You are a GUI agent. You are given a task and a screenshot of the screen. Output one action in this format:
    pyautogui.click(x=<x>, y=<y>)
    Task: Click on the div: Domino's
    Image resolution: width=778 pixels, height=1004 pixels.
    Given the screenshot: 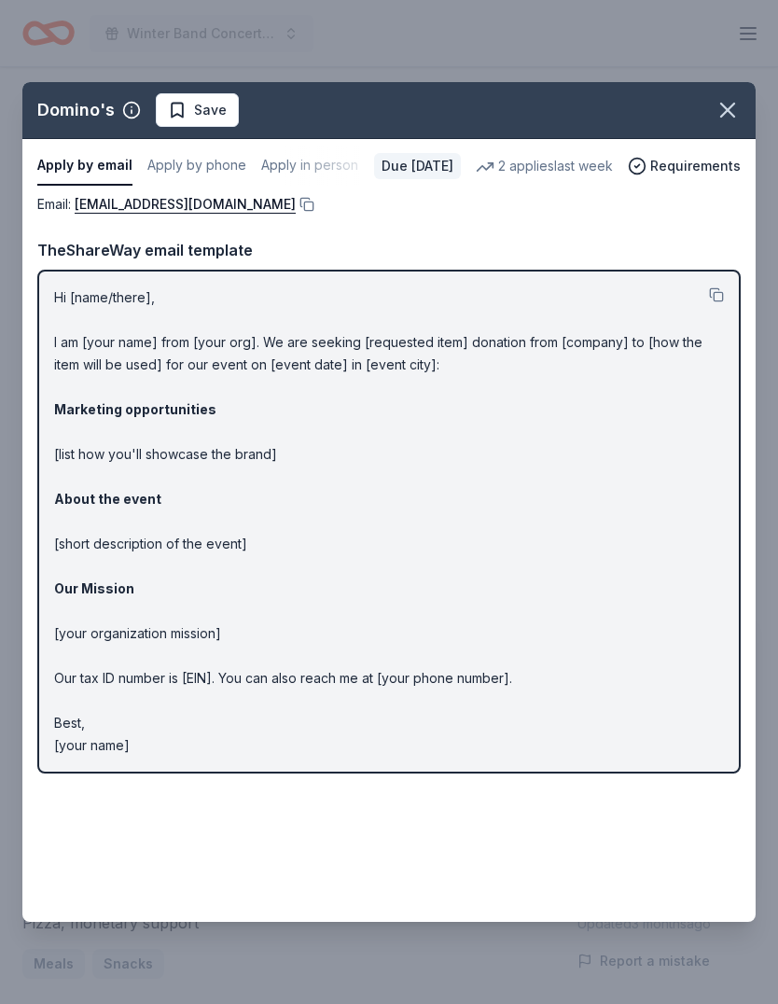 What is the action you would take?
    pyautogui.click(x=76, y=110)
    